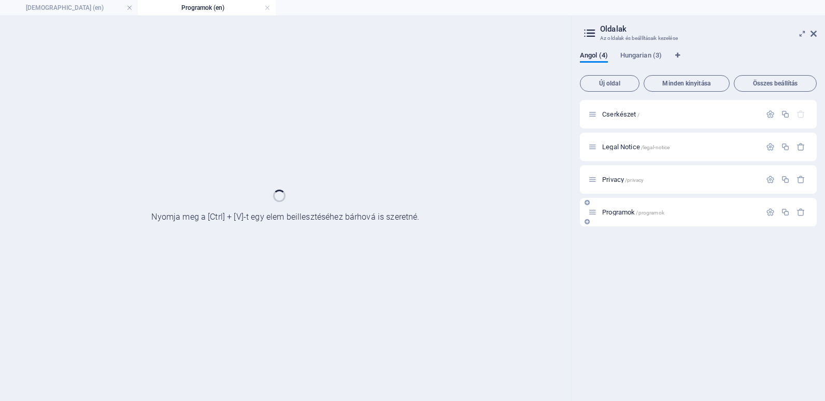  What do you see at coordinates (680, 212) in the screenshot?
I see `div: Programok/programok` at bounding box center [680, 212].